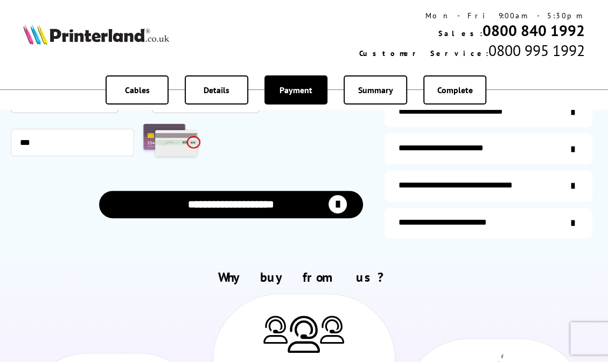  Describe the element at coordinates (489, 186) in the screenshot. I see `a: additional-cables` at that location.